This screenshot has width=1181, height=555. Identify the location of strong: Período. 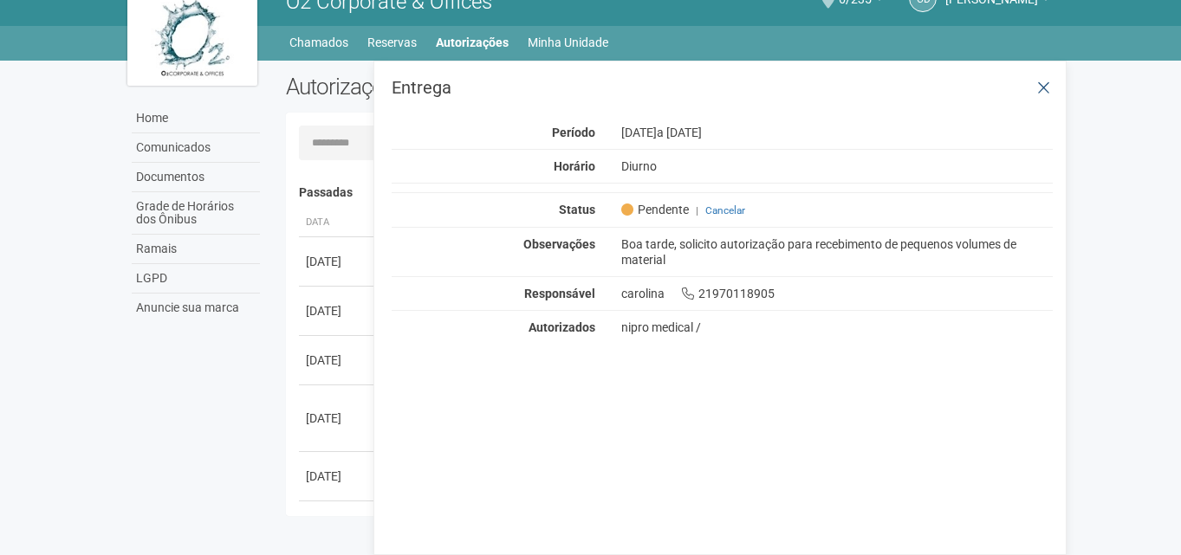
(573, 133).